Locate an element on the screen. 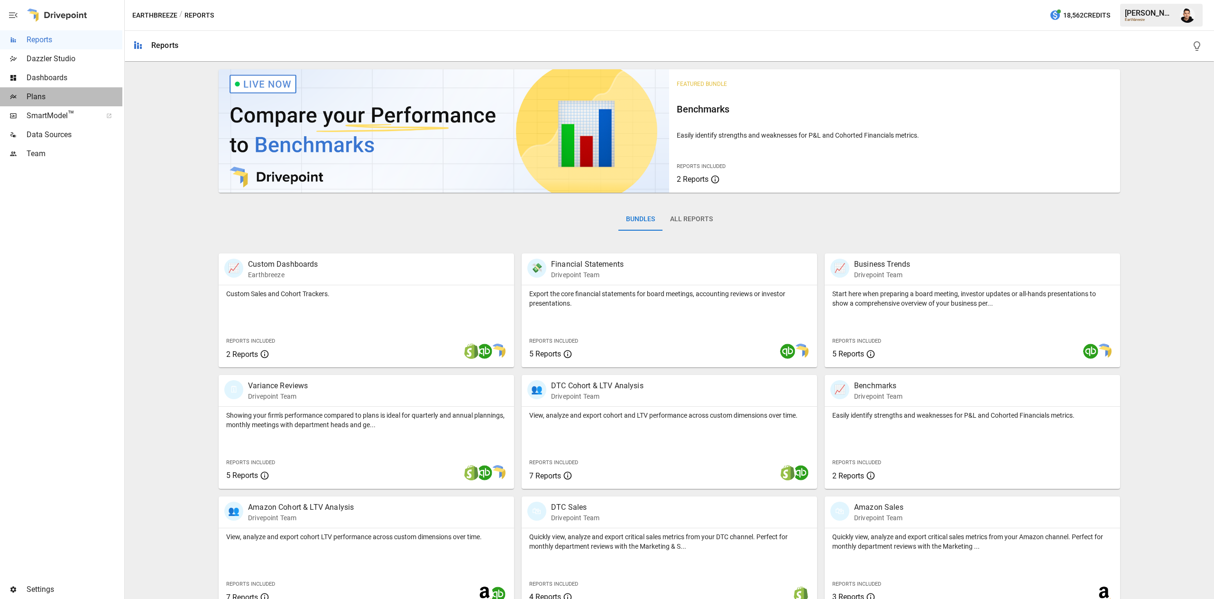  button: All Reports is located at coordinates (692, 219).